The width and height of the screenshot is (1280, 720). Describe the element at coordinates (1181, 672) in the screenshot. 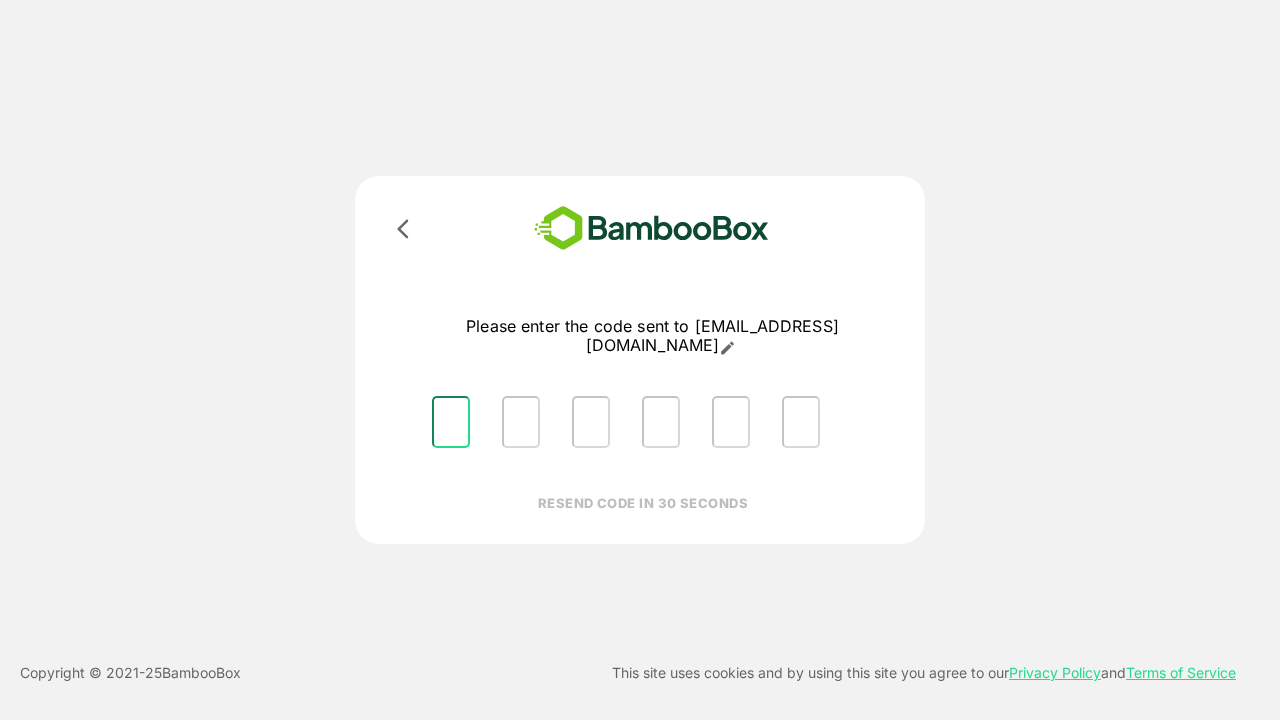

I see `a: Terms of Service` at that location.